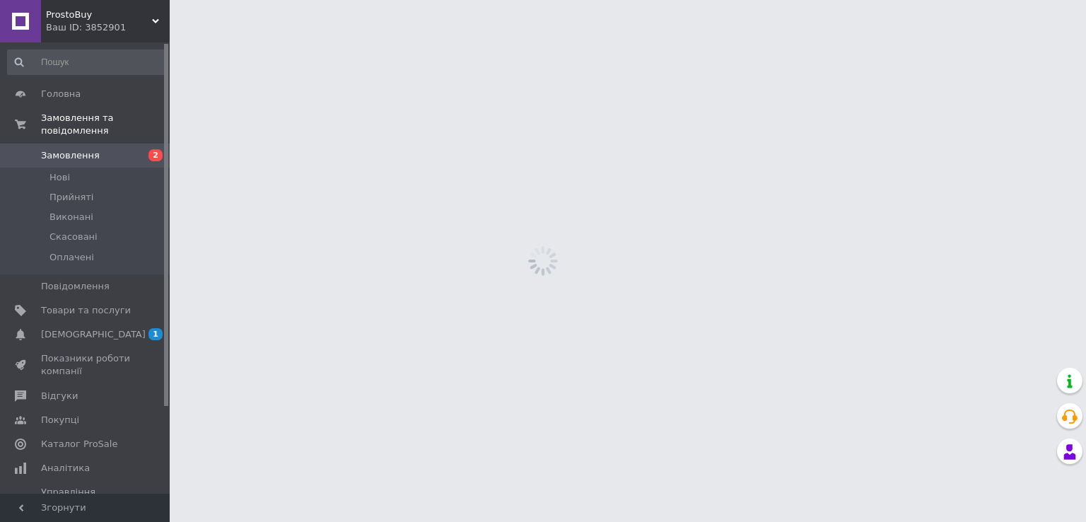 The height and width of the screenshot is (522, 1086). What do you see at coordinates (107, 28) in the screenshot?
I see `div: Ваш ID: 3852901` at bounding box center [107, 28].